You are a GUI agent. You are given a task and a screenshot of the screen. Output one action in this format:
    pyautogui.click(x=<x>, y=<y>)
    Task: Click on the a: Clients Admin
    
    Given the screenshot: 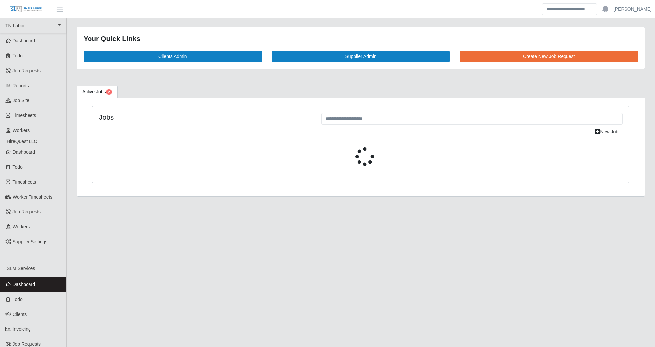 What is the action you would take?
    pyautogui.click(x=173, y=56)
    